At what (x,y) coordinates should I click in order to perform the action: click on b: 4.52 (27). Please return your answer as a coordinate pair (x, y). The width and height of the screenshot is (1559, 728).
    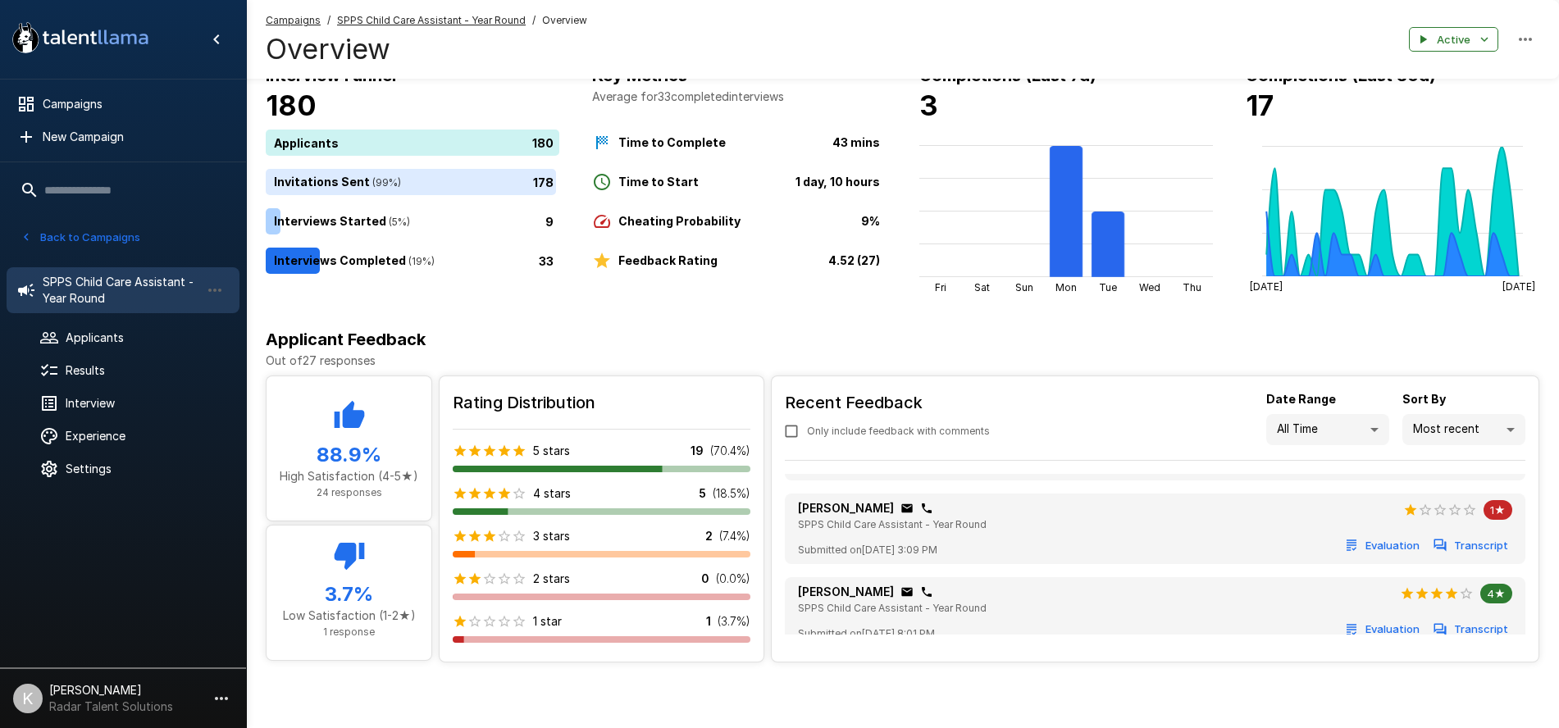
    Looking at the image, I should click on (854, 260).